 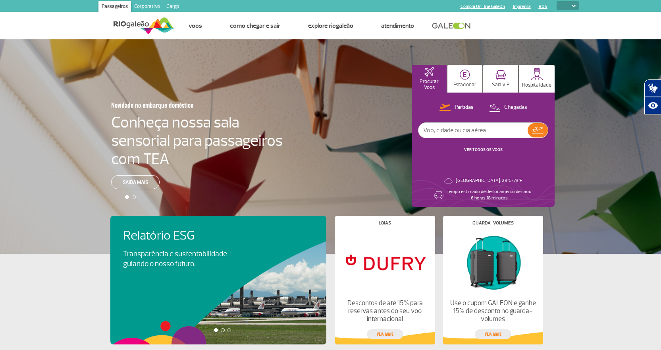 What do you see at coordinates (543, 6) in the screenshot?
I see `a: RQS` at bounding box center [543, 6].